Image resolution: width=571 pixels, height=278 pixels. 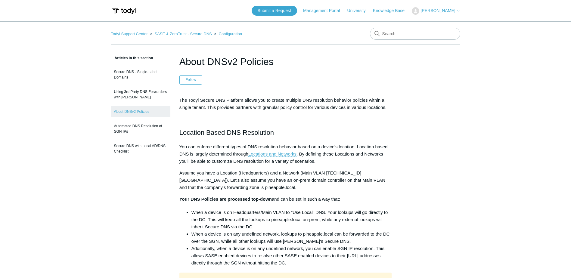 What do you see at coordinates (415, 34) in the screenshot?
I see `input: Search` at bounding box center [415, 34].